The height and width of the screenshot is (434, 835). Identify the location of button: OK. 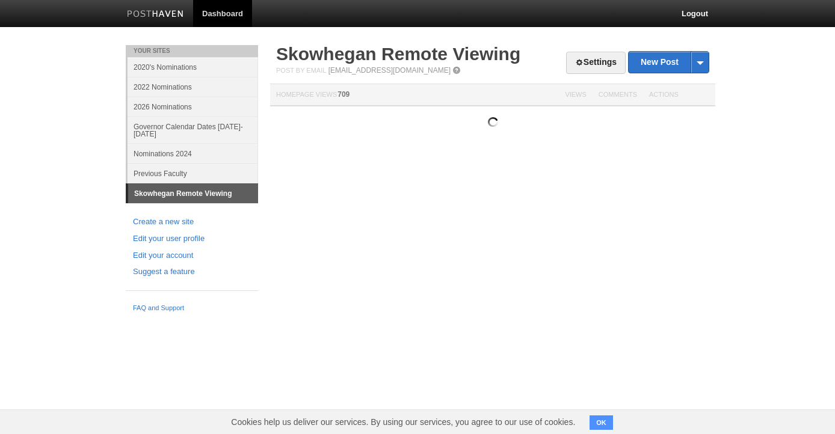
(601, 423).